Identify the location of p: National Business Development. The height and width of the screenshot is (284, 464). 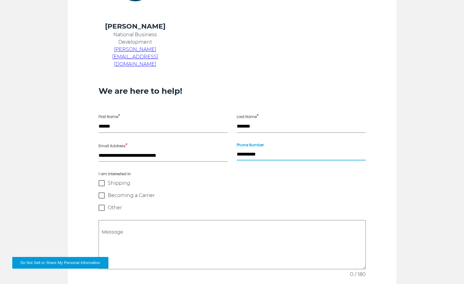
(135, 38).